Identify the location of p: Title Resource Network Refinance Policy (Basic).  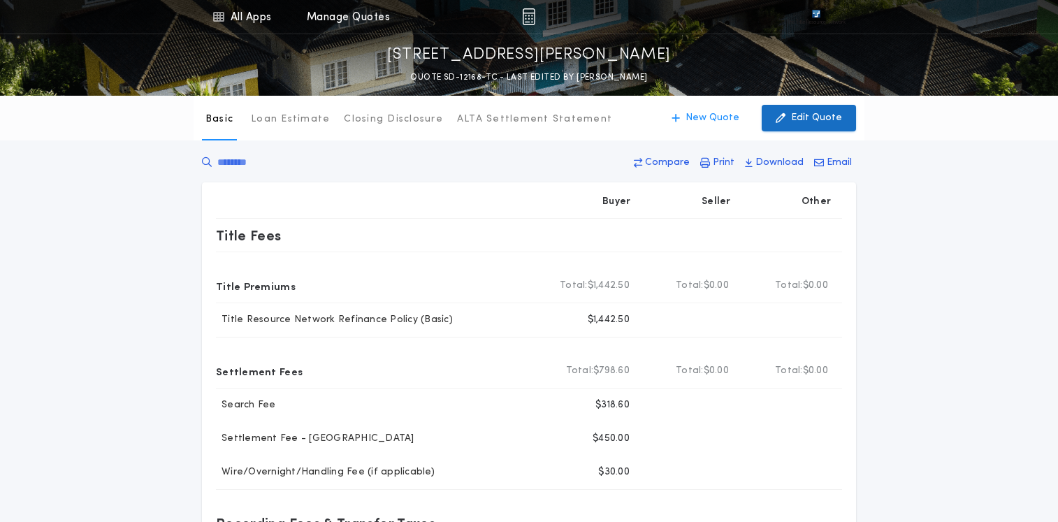
(334, 320).